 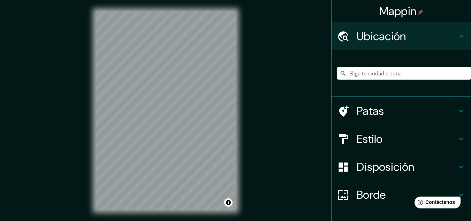 I want to click on div: Estilo, so click(x=401, y=139).